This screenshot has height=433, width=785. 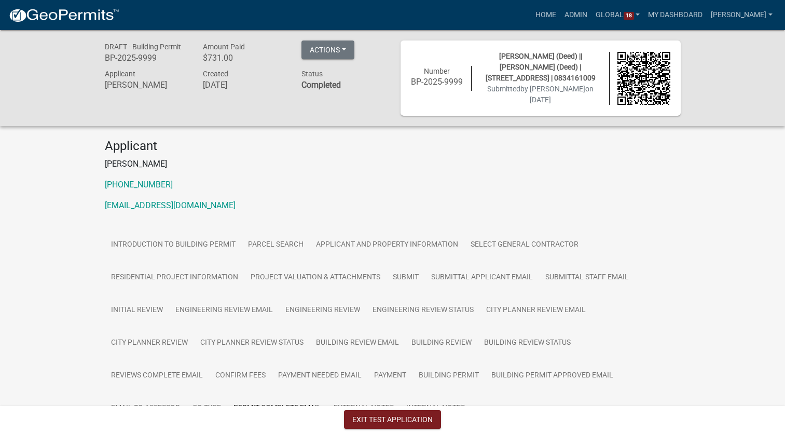 I want to click on a: Building Review Status, so click(x=527, y=343).